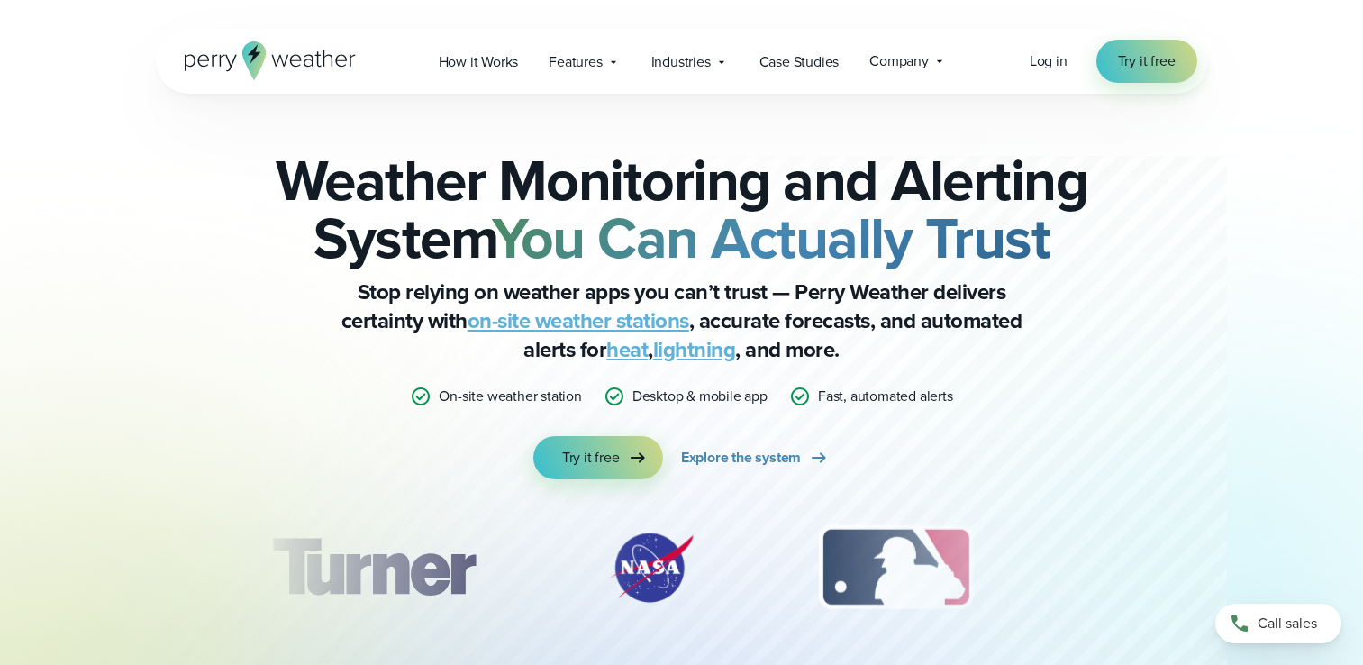 The width and height of the screenshot is (1363, 665). What do you see at coordinates (755, 458) in the screenshot?
I see `a: Explore the system` at bounding box center [755, 458].